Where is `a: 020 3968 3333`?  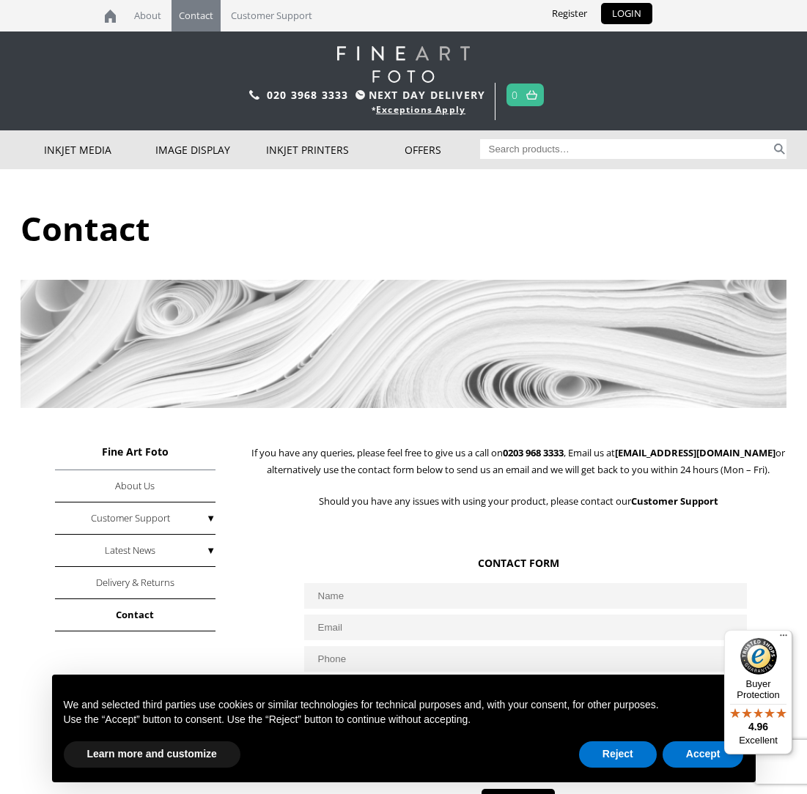
a: 020 3968 3333 is located at coordinates (308, 95).